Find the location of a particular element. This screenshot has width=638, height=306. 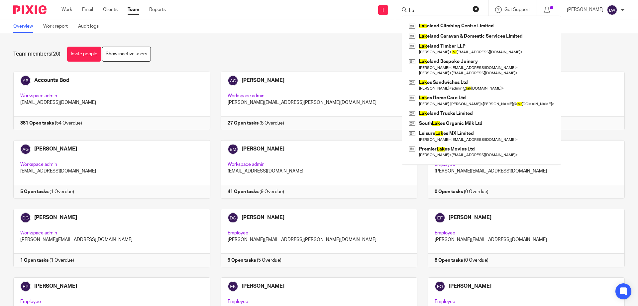

h1: Team members is located at coordinates (37, 54).